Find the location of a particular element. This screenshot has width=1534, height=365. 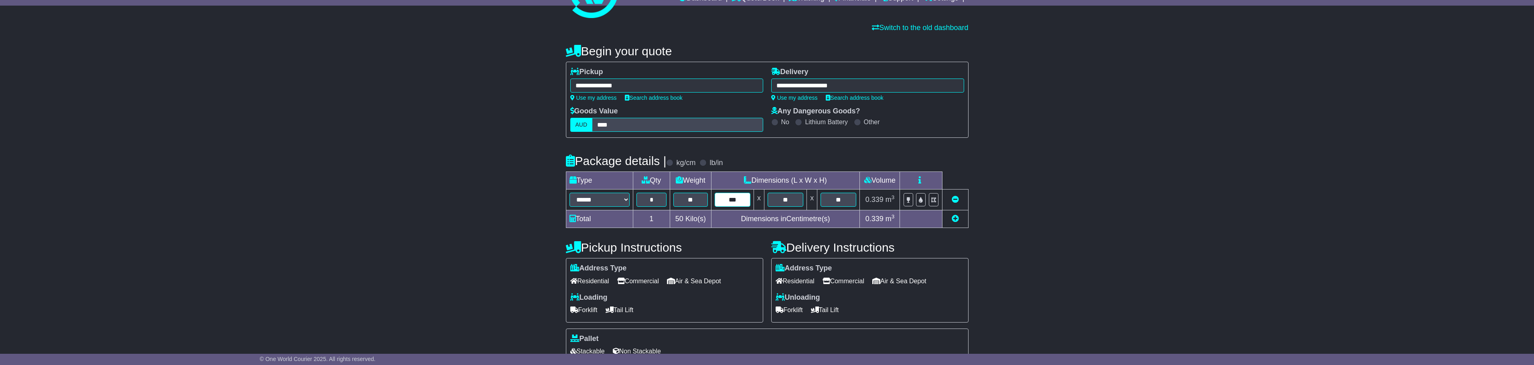

td: Type is located at coordinates (599, 181).